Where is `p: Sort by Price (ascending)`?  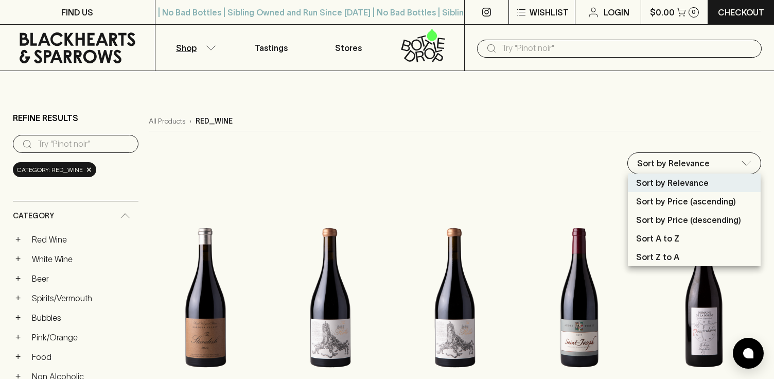 p: Sort by Price (ascending) is located at coordinates (686, 201).